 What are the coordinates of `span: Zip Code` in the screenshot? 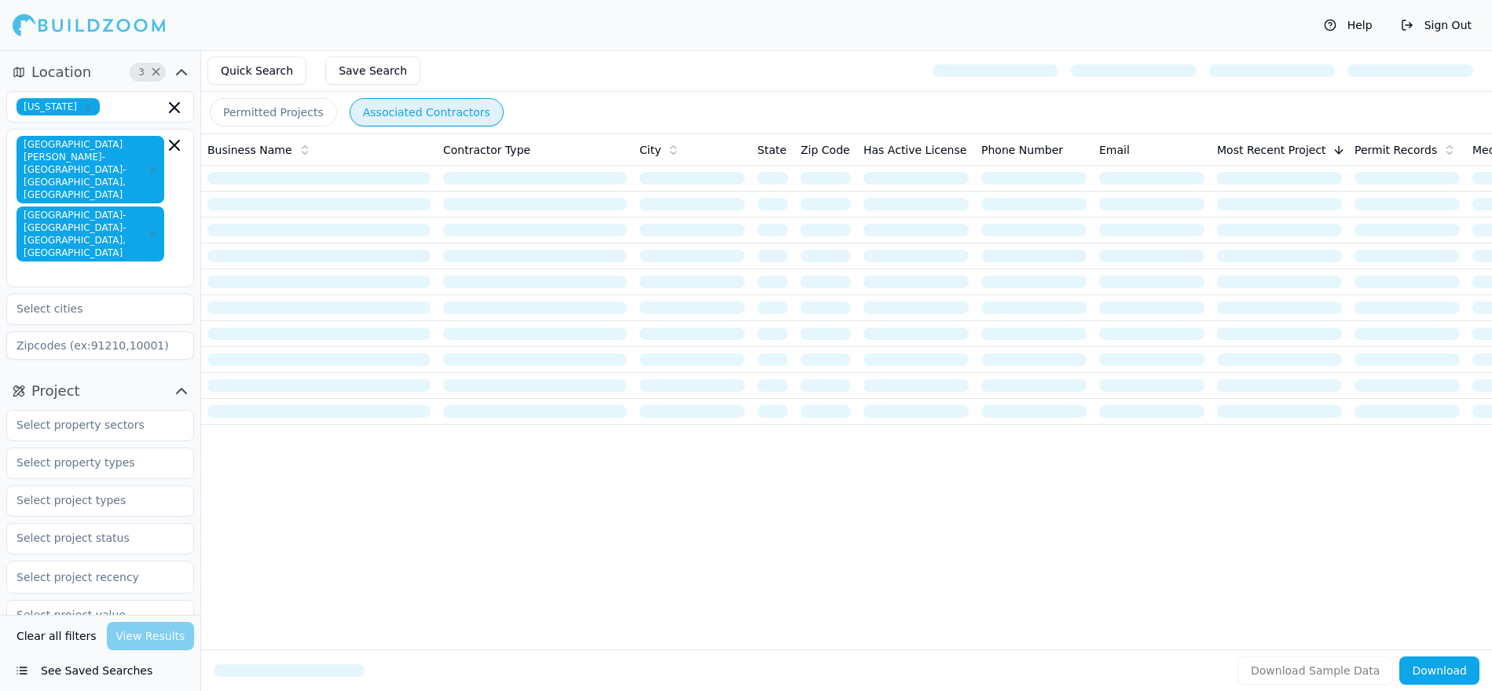 It's located at (825, 150).